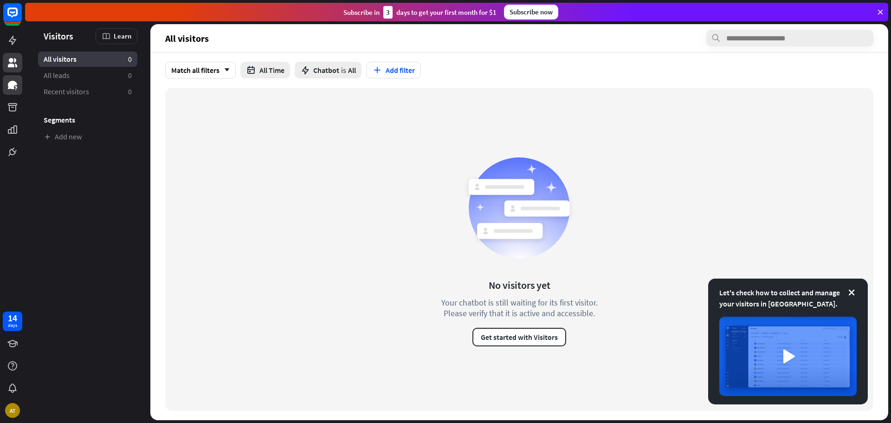 The width and height of the screenshot is (891, 423). What do you see at coordinates (88, 91) in the screenshot?
I see `a: Recent visitors 0` at bounding box center [88, 91].